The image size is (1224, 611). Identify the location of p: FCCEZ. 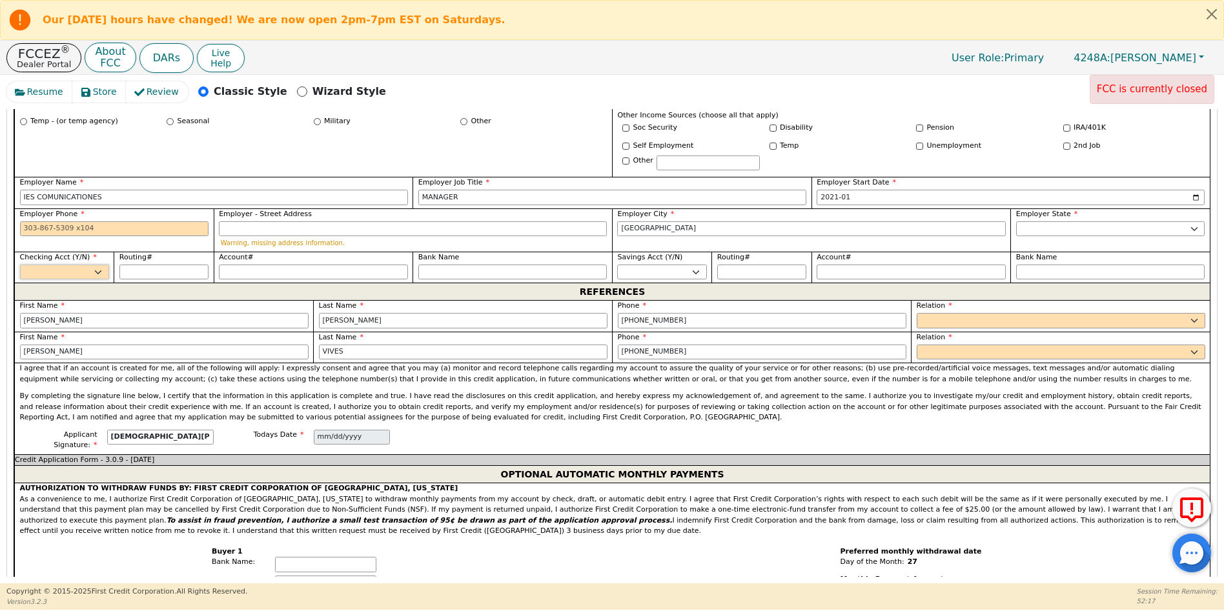
(44, 54).